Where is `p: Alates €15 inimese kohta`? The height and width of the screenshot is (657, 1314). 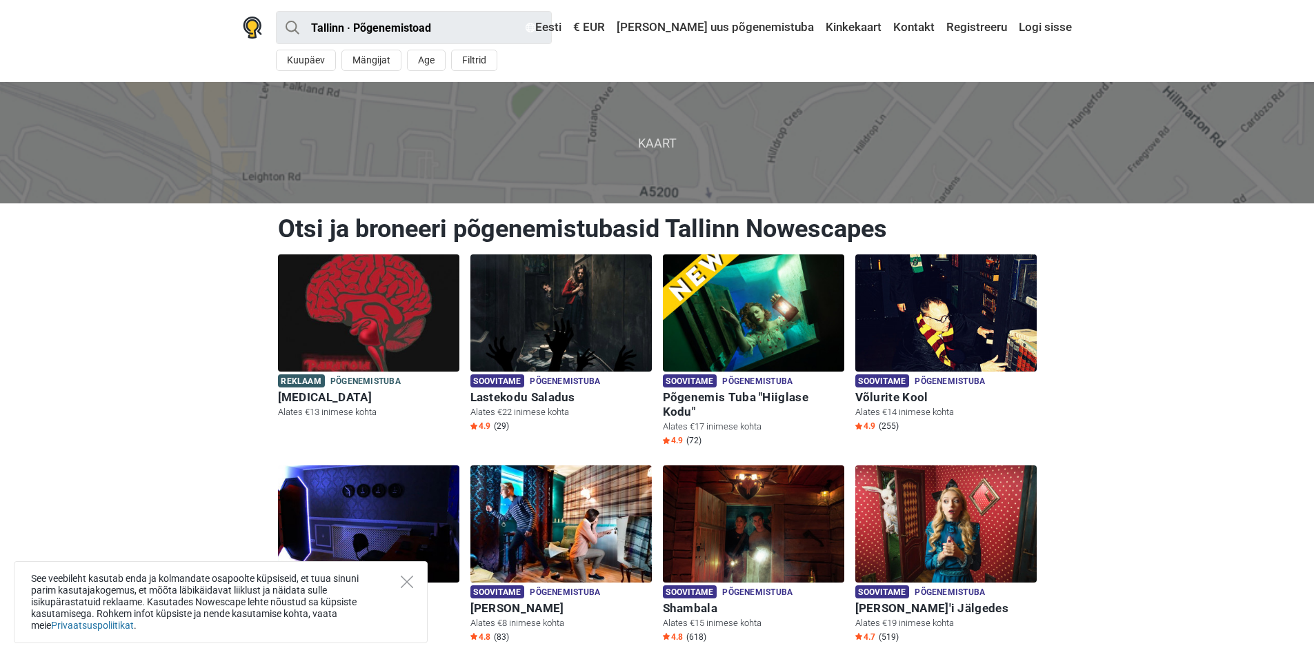 p: Alates €15 inimese kohta is located at coordinates (753, 623).